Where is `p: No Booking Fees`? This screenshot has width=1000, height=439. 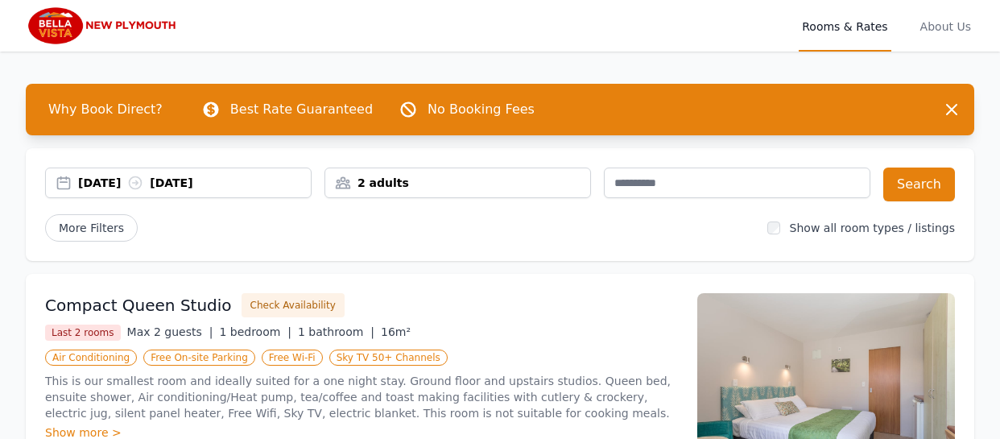 p: No Booking Fees is located at coordinates (481, 110).